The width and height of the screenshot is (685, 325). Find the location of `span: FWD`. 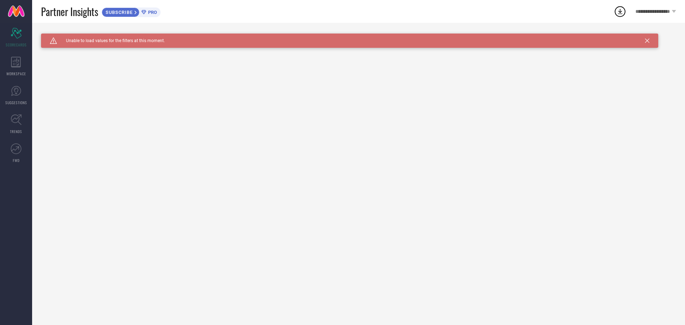

span: FWD is located at coordinates (16, 160).